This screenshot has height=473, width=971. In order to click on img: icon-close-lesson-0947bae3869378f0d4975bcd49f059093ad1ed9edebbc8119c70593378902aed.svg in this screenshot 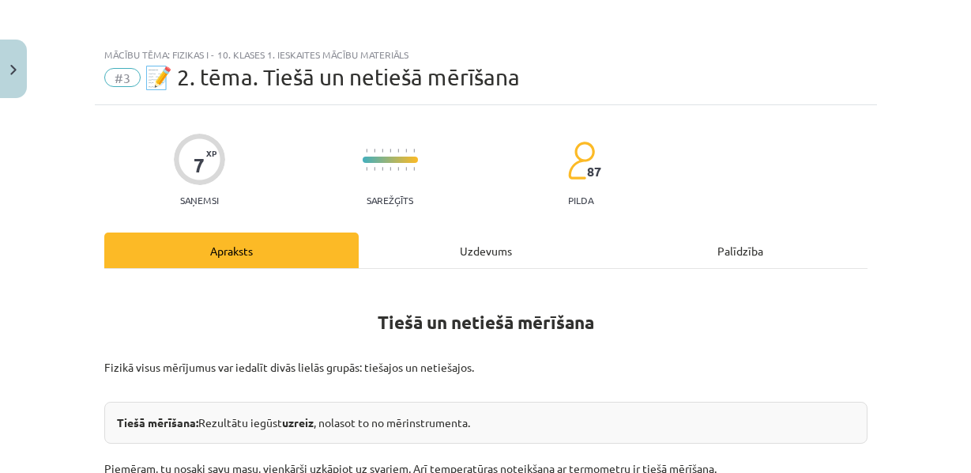, I will do `click(13, 70)`.